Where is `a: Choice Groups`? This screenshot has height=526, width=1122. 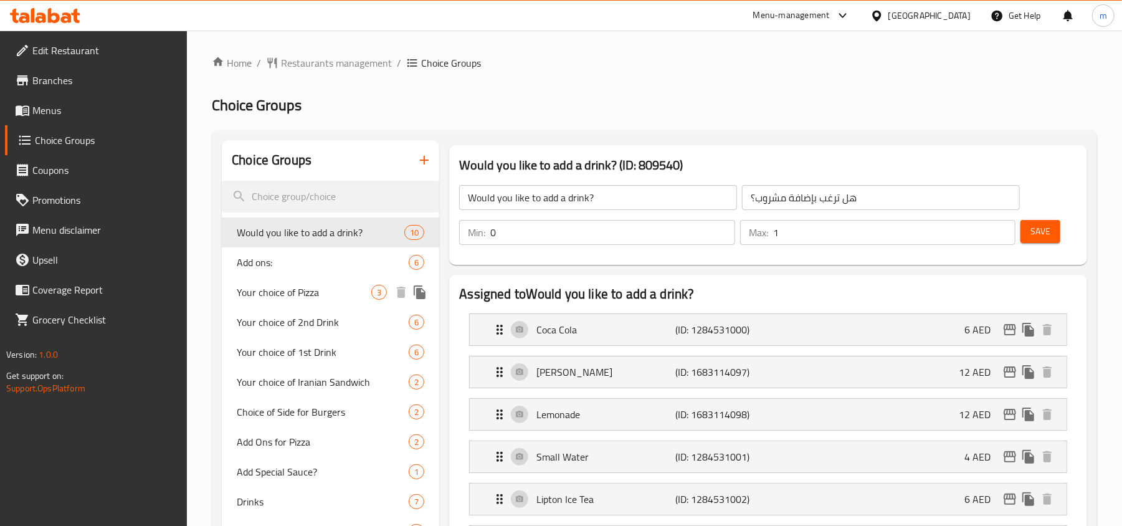 a: Choice Groups is located at coordinates (96, 140).